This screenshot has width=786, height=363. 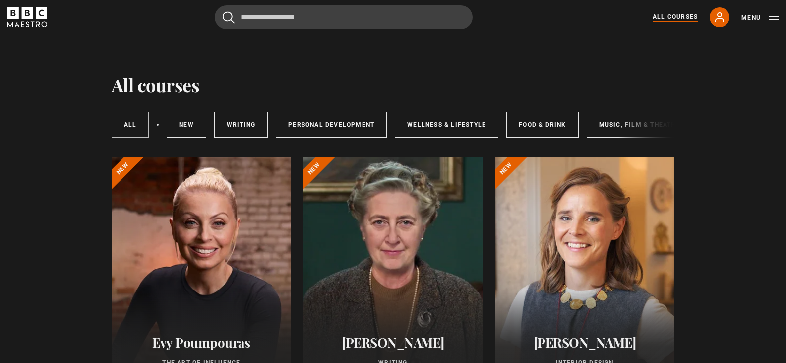 What do you see at coordinates (130, 124) in the screenshot?
I see `a: All` at bounding box center [130, 124].